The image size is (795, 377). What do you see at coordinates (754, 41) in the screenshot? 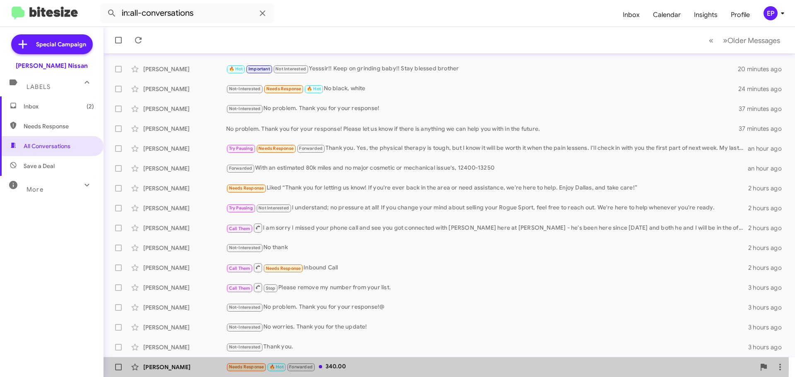
I see `span: Older Messages` at bounding box center [754, 41].